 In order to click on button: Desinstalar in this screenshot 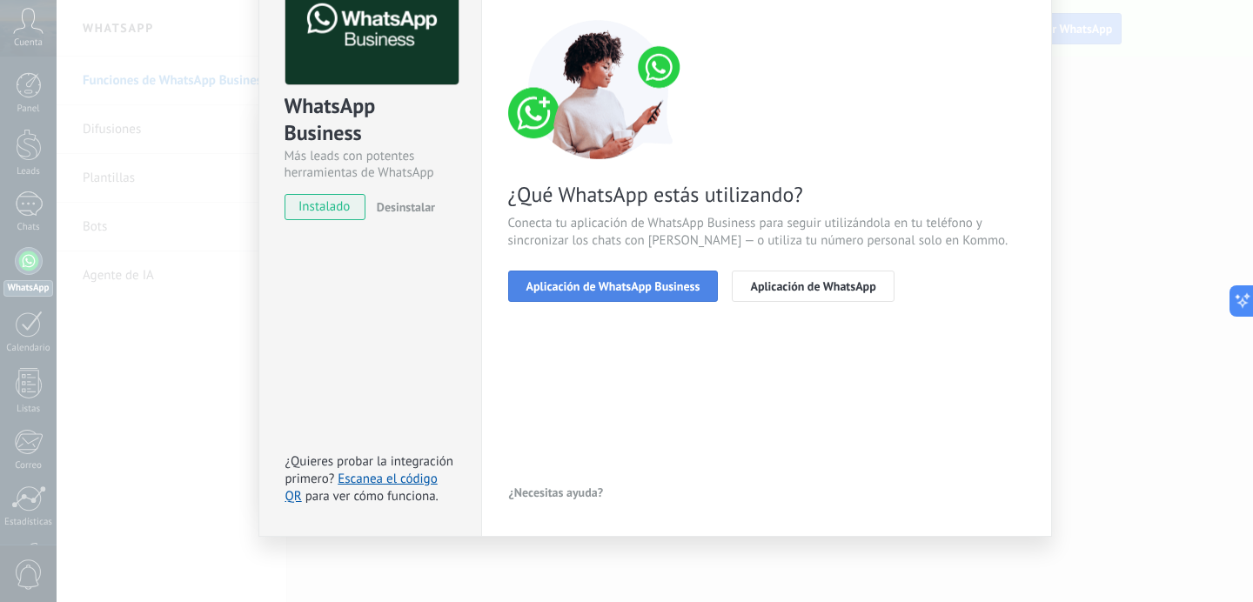, I will do `click(402, 207)`.